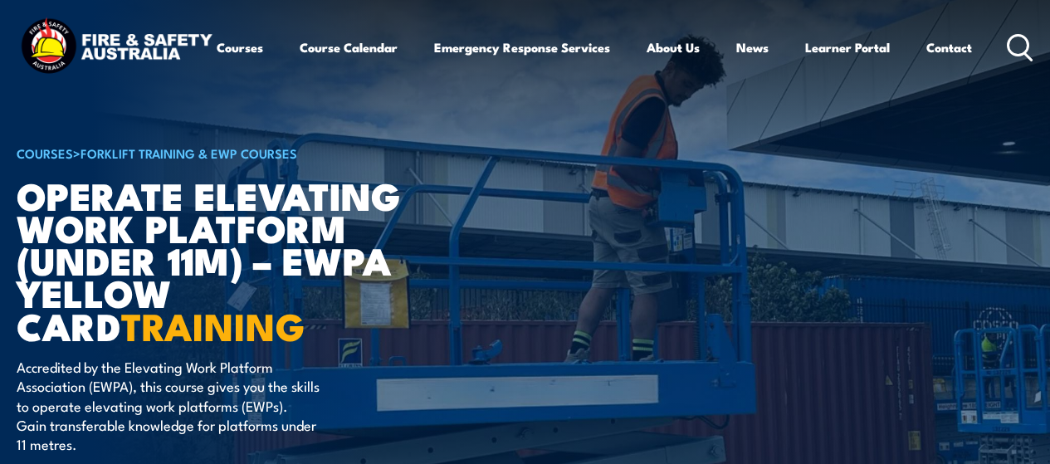 This screenshot has width=1050, height=464. I want to click on a: COURSES, so click(45, 153).